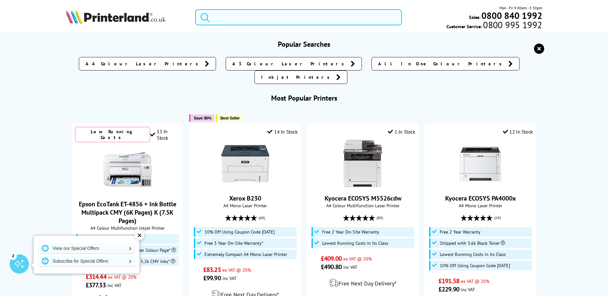 Image resolution: width=608 pixels, height=296 pixels. Describe the element at coordinates (446, 64) in the screenshot. I see `a: All In One Colour Printers` at that location.